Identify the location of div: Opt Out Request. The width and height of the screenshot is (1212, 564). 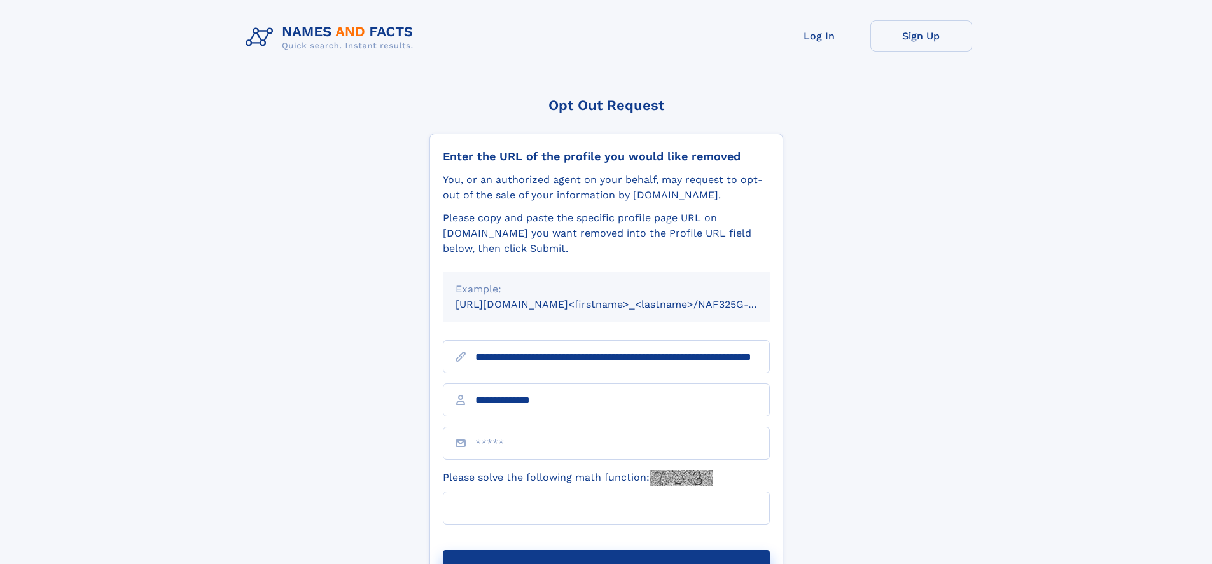
(606, 105).